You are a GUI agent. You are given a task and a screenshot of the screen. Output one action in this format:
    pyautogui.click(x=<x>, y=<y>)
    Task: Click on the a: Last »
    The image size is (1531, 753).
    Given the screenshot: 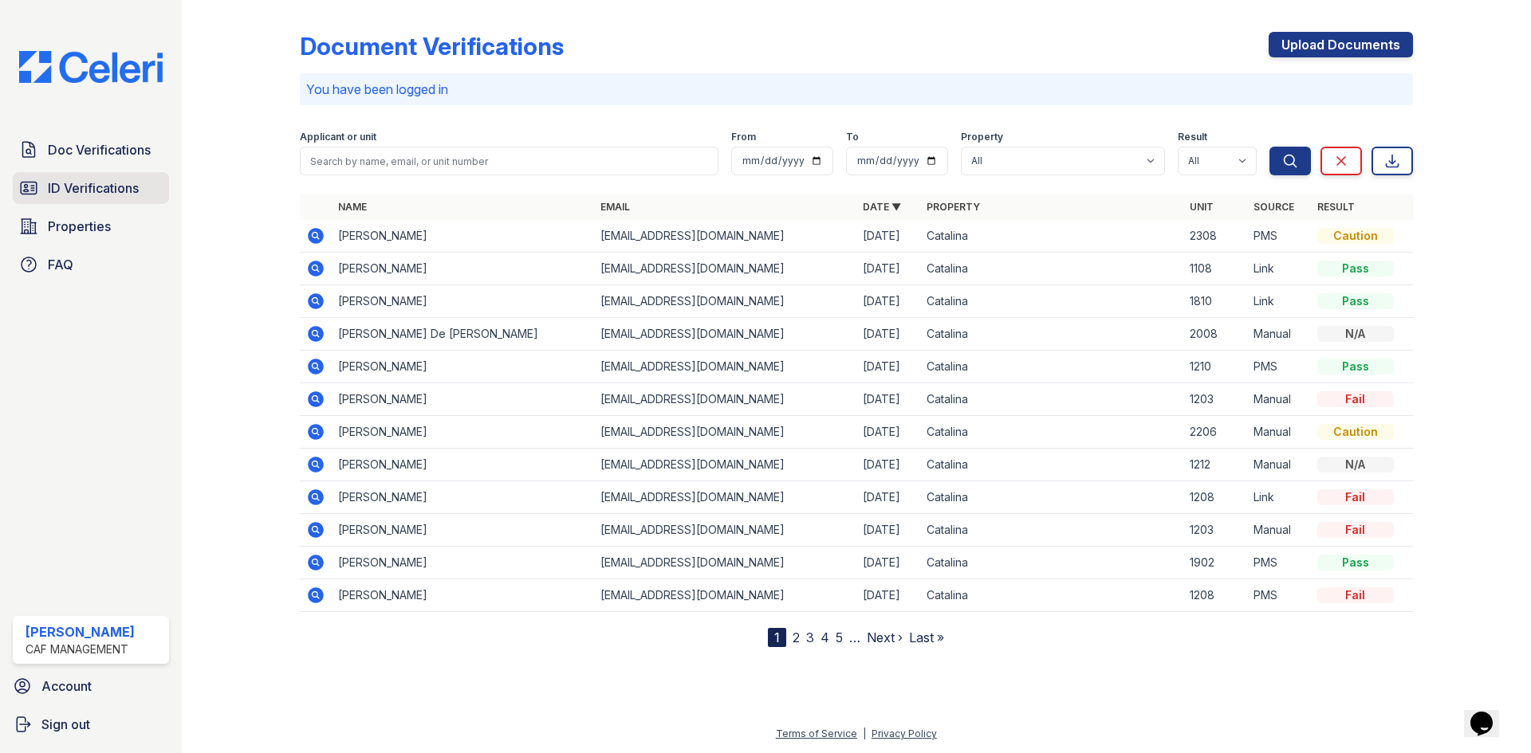 What is the action you would take?
    pyautogui.click(x=926, y=638)
    